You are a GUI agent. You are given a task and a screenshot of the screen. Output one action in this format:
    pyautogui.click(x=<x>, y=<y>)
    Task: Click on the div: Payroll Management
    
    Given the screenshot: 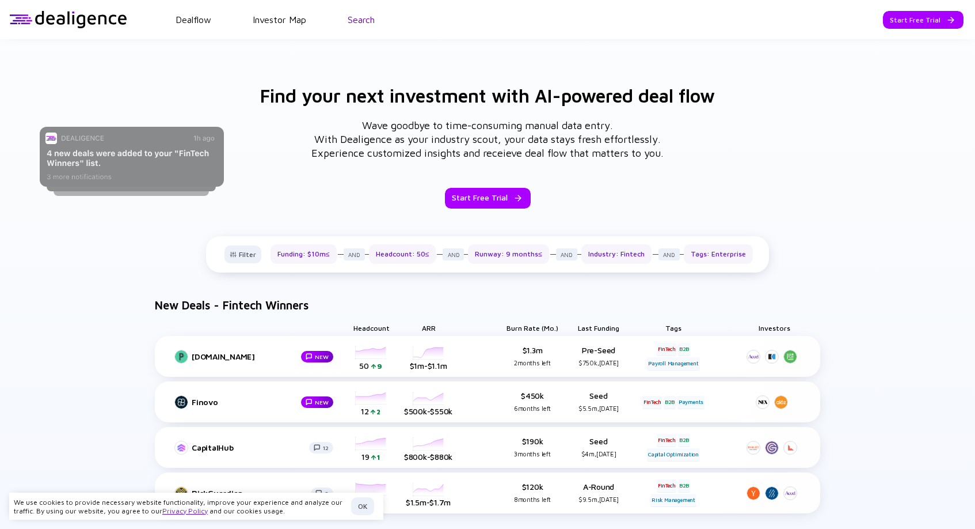 What is the action you would take?
    pyautogui.click(x=673, y=363)
    